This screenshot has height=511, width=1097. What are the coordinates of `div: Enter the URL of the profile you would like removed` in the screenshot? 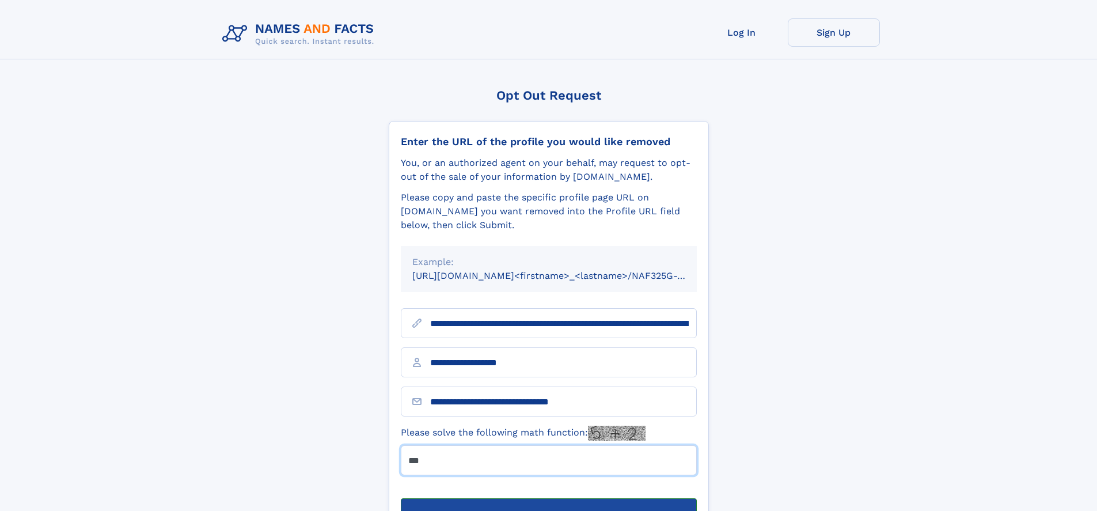 It's located at (549, 142).